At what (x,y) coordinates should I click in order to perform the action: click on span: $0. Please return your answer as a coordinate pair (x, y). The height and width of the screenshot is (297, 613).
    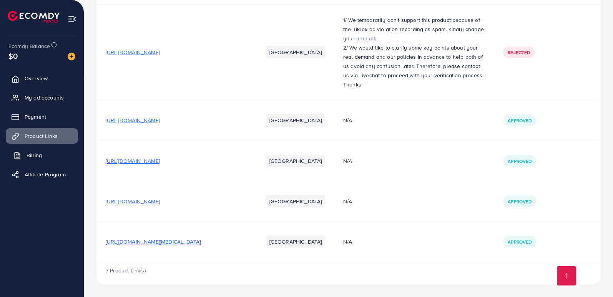
    Looking at the image, I should click on (13, 56).